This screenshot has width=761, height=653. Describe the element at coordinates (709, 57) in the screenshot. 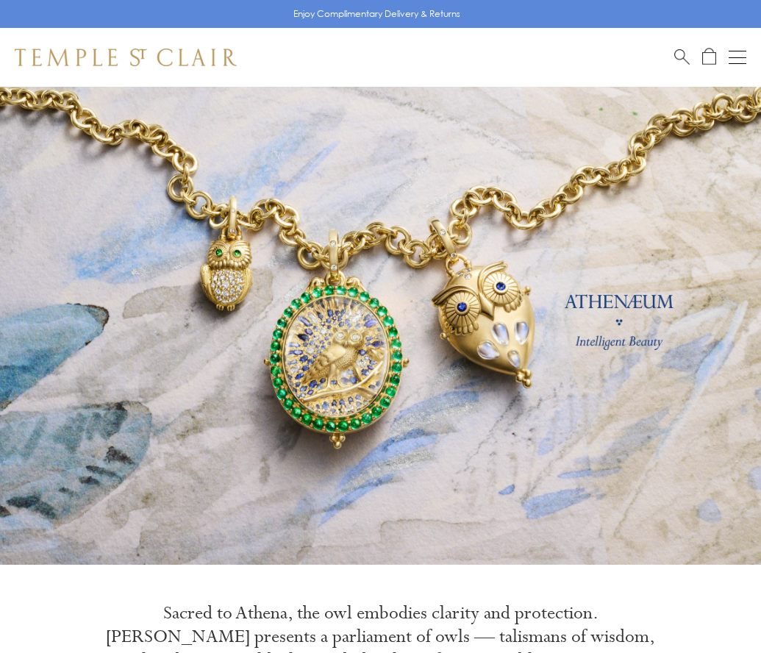

I see `a: Open Shopping Bag` at that location.